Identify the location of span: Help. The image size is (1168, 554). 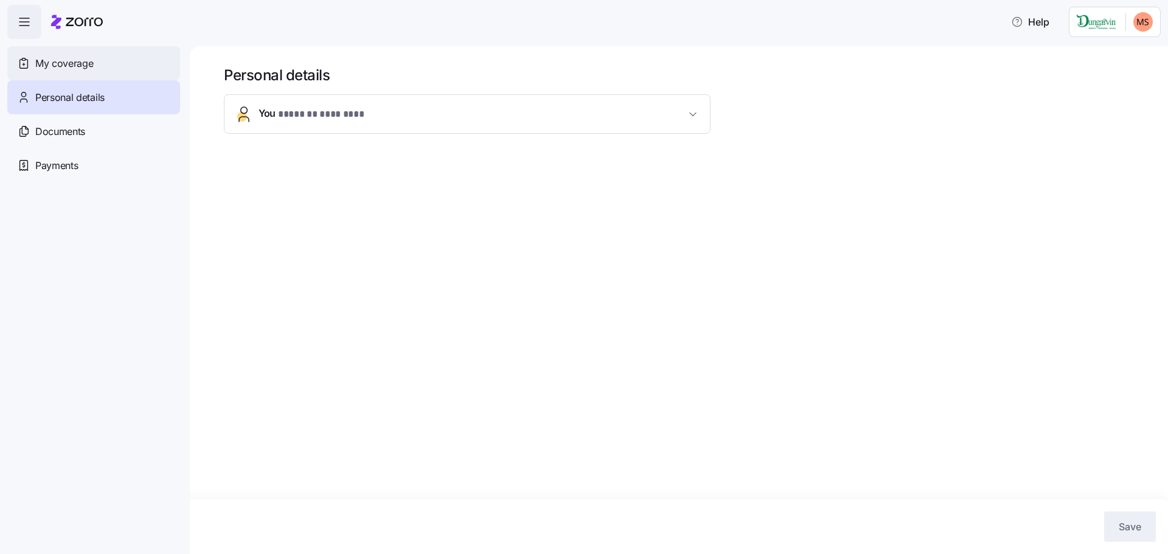
(1030, 22).